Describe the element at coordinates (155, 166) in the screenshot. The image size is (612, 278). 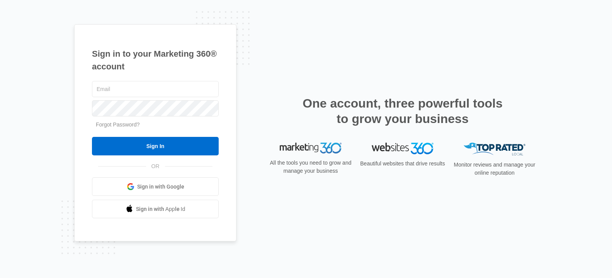
I see `span: OR` at that location.